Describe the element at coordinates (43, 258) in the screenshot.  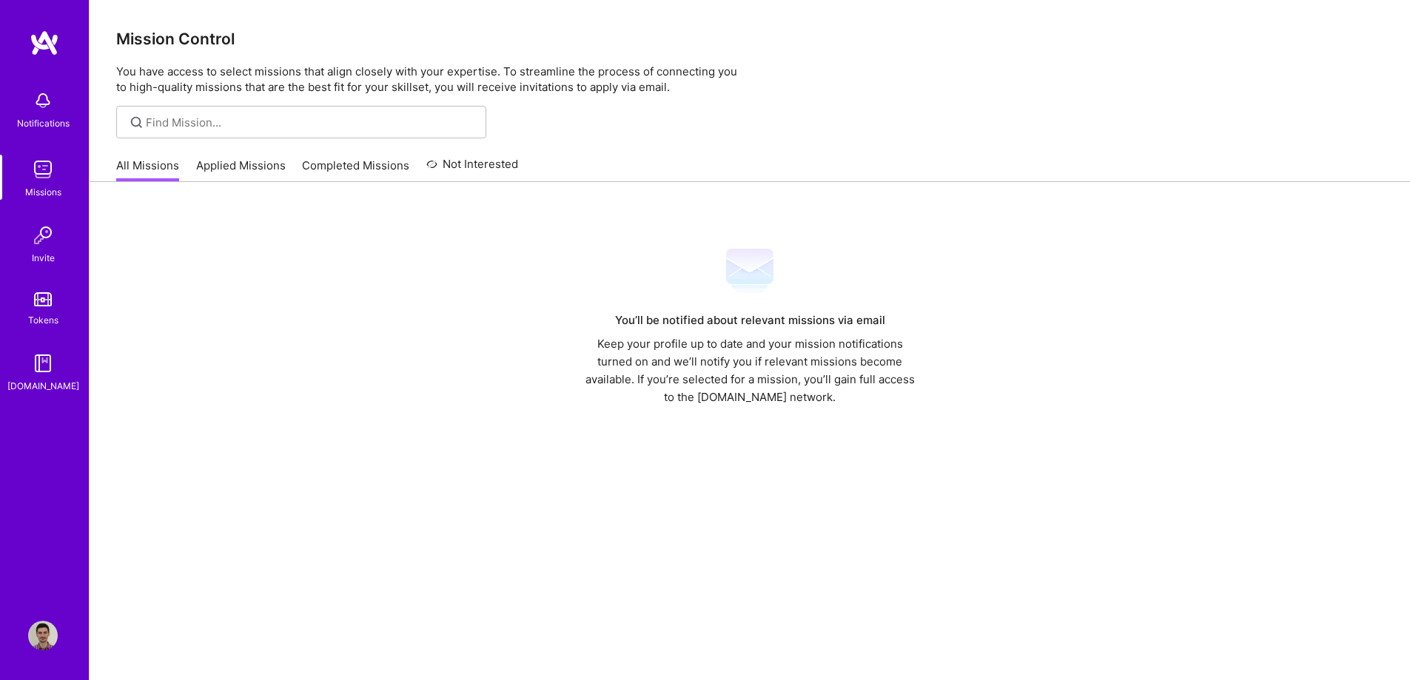
I see `div: Invite` at that location.